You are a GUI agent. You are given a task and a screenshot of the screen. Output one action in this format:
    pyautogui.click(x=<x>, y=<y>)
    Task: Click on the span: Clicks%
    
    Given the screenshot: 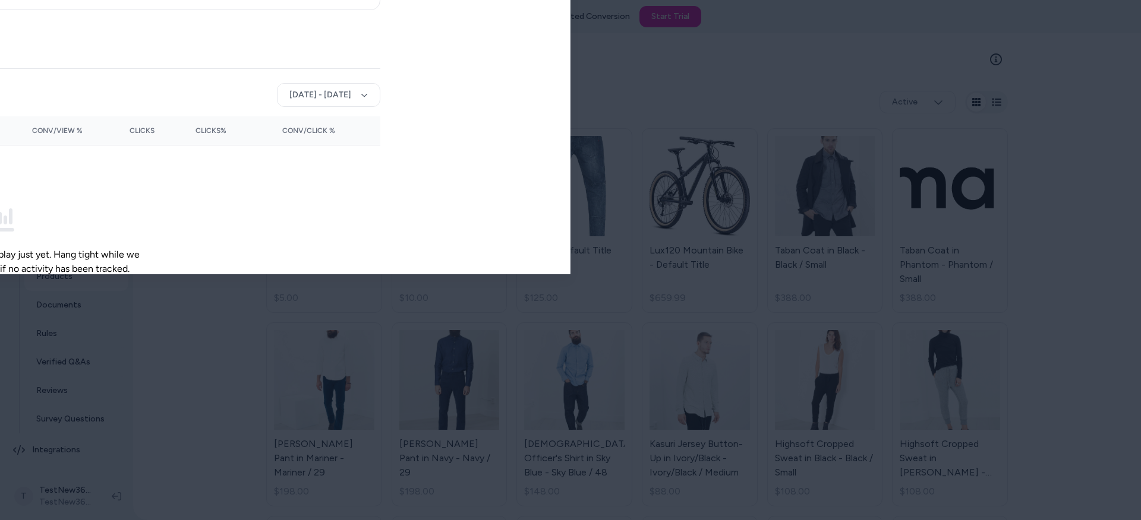 What is the action you would take?
    pyautogui.click(x=211, y=131)
    